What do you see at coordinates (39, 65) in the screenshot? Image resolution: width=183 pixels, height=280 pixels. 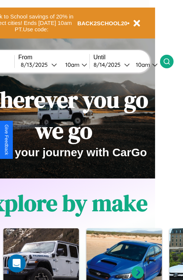 I see `button: 8/13/2025` at bounding box center [39, 65].